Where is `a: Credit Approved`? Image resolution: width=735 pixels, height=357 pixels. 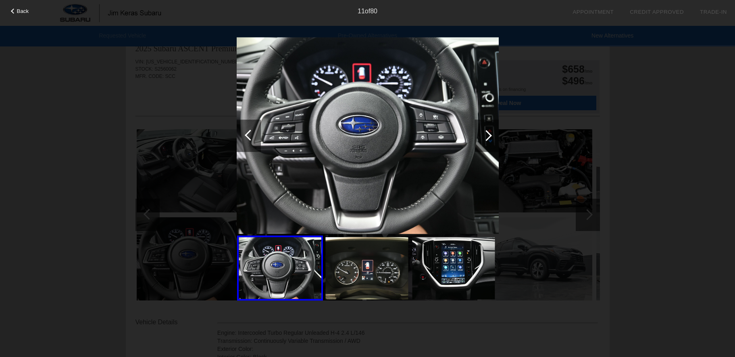 a: Credit Approved is located at coordinates (657, 12).